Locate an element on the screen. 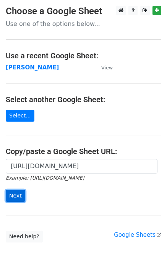 The height and width of the screenshot is (273, 167). p: Use one of the options below... is located at coordinates (83, 24).